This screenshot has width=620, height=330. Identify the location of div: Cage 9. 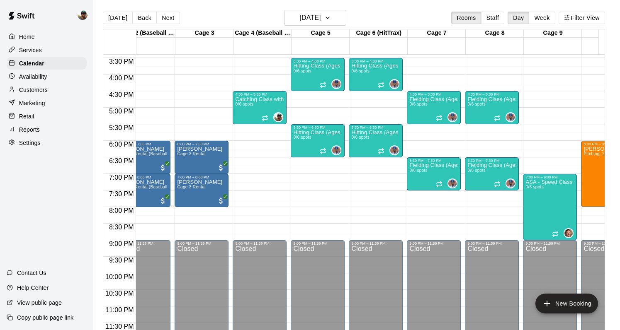
(553, 33).